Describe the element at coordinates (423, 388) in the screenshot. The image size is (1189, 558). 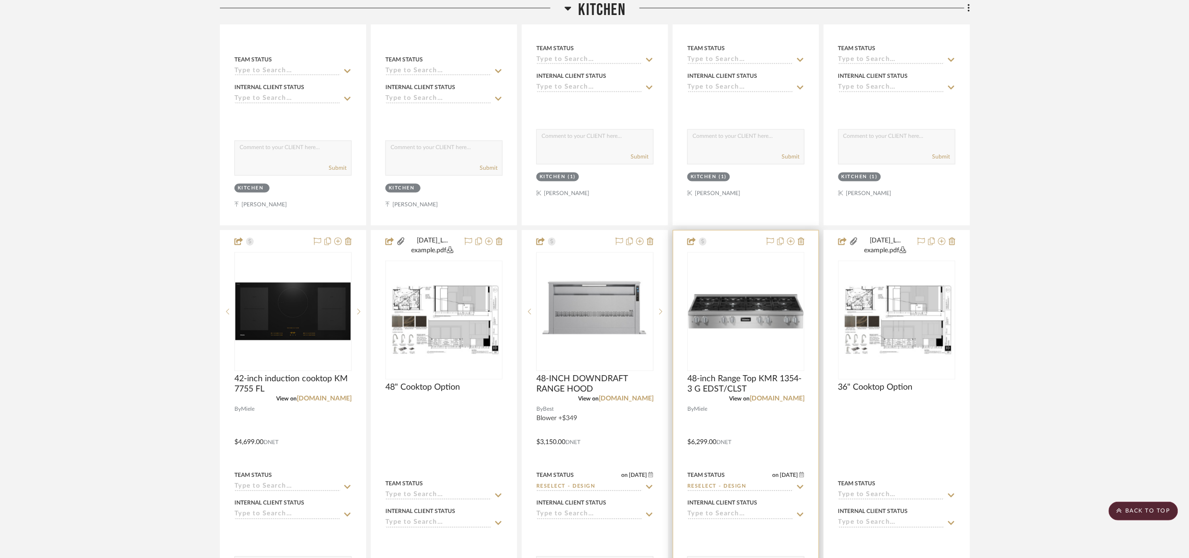
I see `span: 48" Cooktop Option` at that location.